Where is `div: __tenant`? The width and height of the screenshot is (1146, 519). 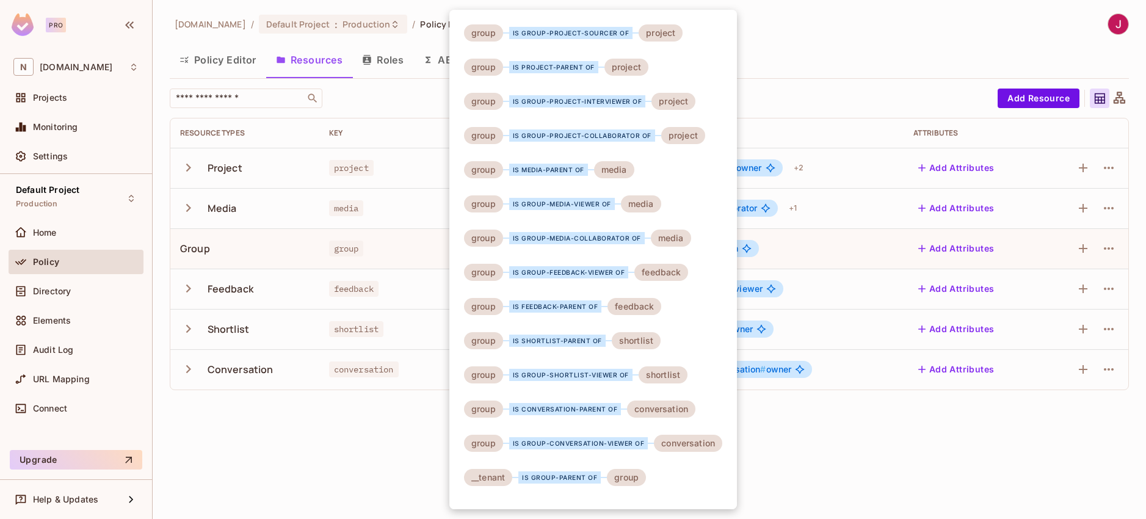
div: __tenant is located at coordinates (488, 477).